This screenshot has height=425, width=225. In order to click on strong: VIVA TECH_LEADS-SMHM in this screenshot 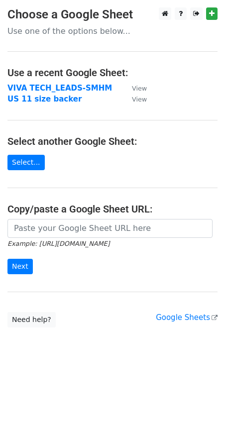, I will do `click(60, 88)`.